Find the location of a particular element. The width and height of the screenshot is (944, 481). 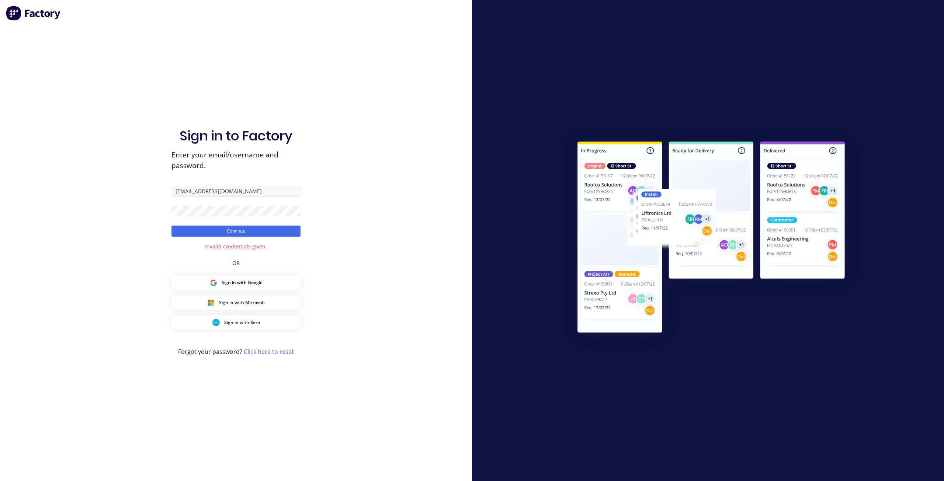

img: Sign in is located at coordinates (711, 239).